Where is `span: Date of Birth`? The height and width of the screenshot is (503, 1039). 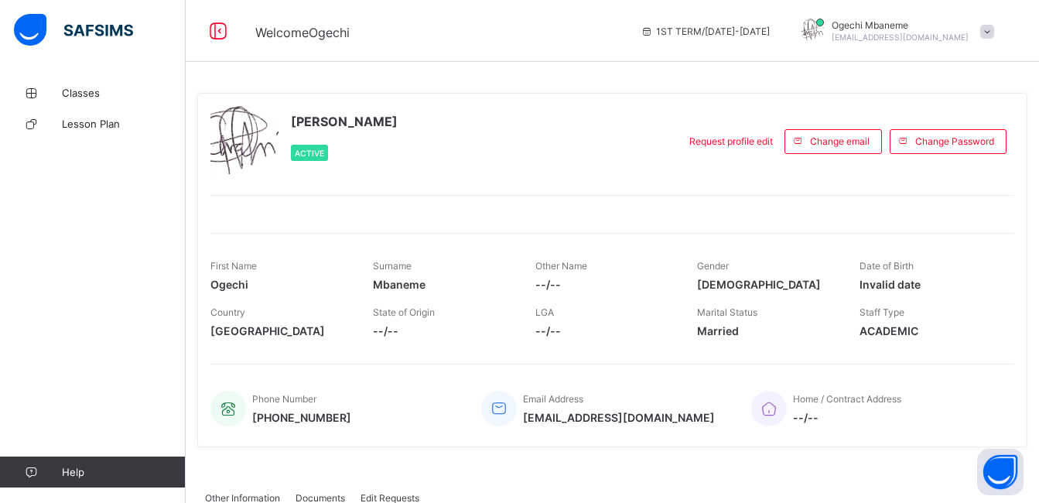 span: Date of Birth is located at coordinates (887, 265).